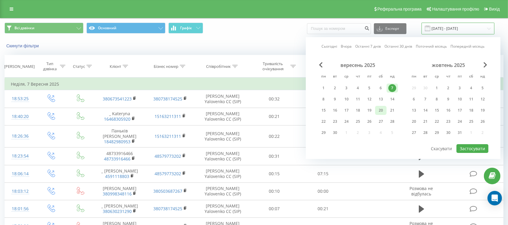 The width and height of the screenshot is (508, 225). Describe the element at coordinates (168, 116) in the screenshot. I see `a: 15163211311` at that location.